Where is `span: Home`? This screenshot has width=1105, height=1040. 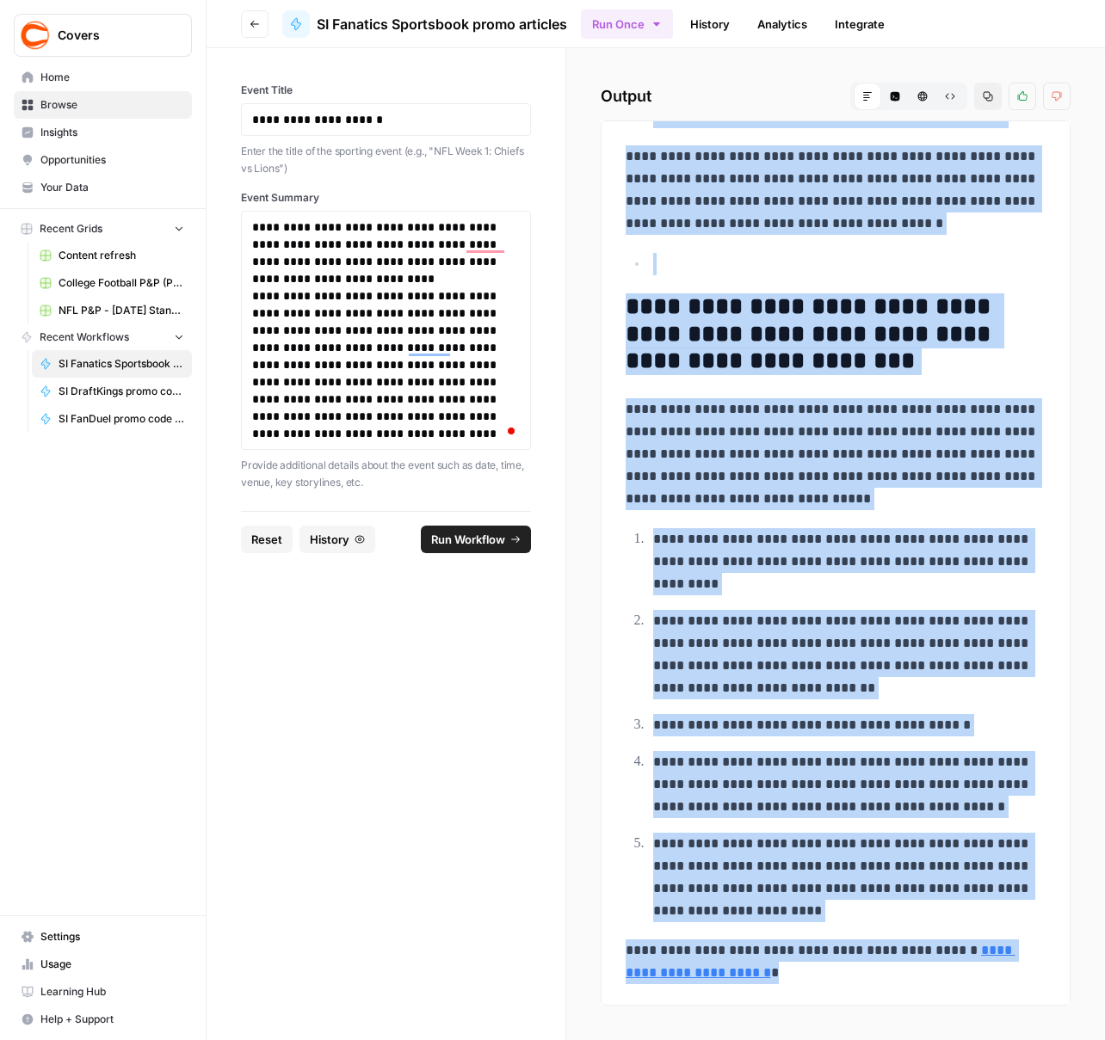 span: Home is located at coordinates (112, 77).